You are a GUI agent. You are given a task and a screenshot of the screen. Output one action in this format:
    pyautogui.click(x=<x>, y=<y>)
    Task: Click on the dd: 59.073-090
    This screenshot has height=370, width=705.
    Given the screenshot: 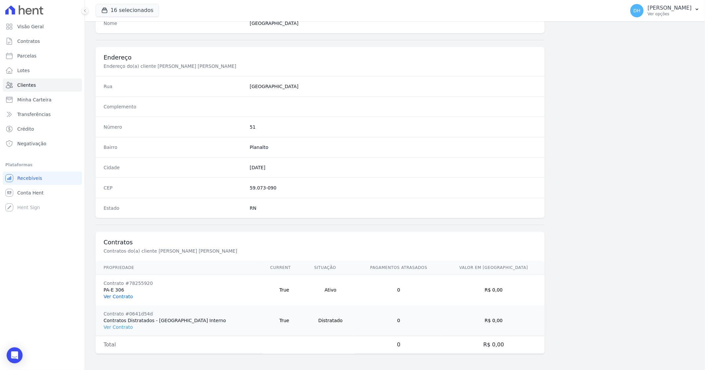 What is the action you would take?
    pyautogui.click(x=393, y=188)
    